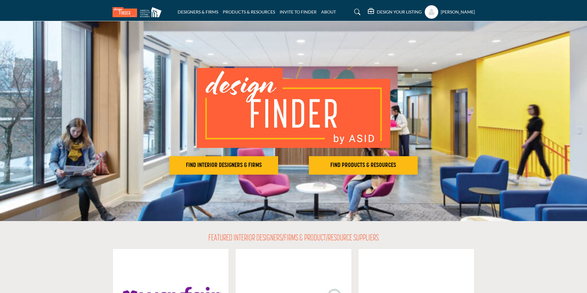 The height and width of the screenshot is (293, 587). I want to click on a: PRODUCTS & RESOURCES, so click(249, 12).